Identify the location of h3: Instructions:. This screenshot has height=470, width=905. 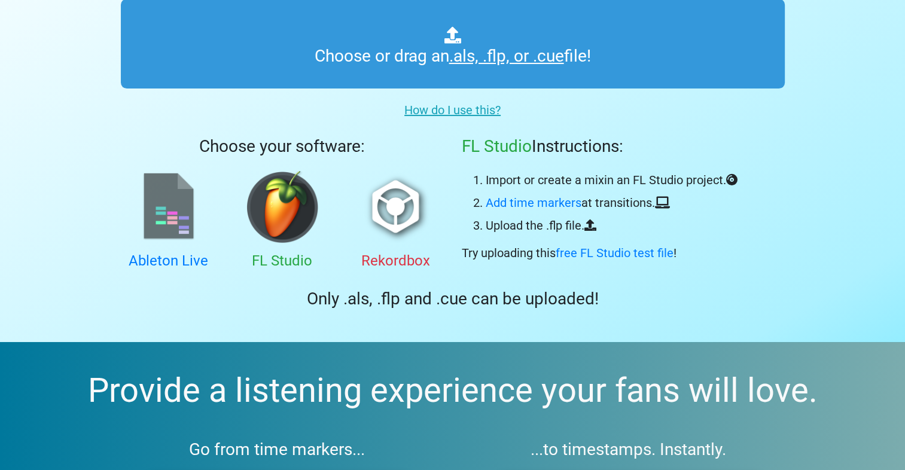
(599, 147).